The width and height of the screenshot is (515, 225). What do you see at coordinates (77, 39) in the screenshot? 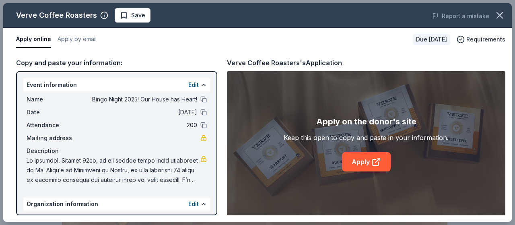
I see `button: Apply by email` at bounding box center [77, 39].